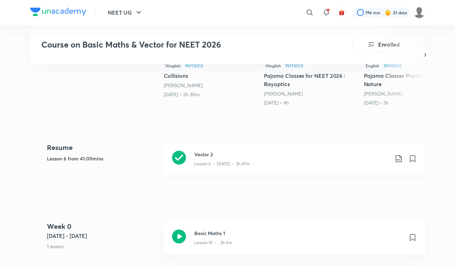  I want to click on a: Company Logo, so click(58, 13).